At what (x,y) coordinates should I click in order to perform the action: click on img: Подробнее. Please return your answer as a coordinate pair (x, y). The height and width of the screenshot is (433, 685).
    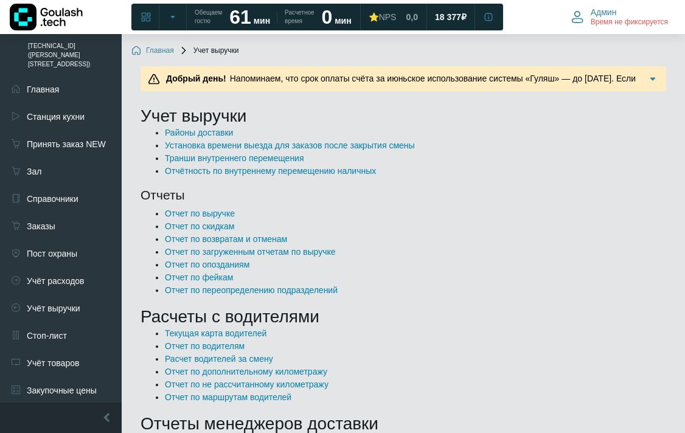
    Looking at the image, I should click on (653, 79).